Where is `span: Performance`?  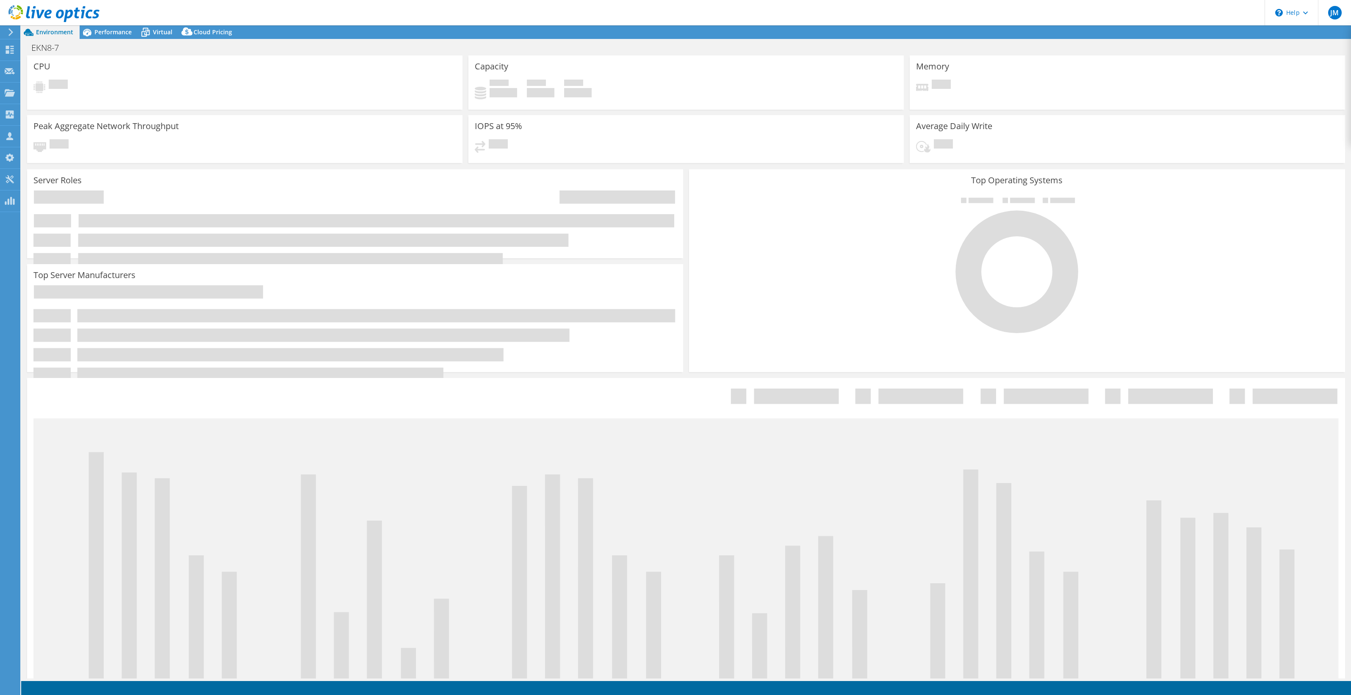
span: Performance is located at coordinates (113, 32).